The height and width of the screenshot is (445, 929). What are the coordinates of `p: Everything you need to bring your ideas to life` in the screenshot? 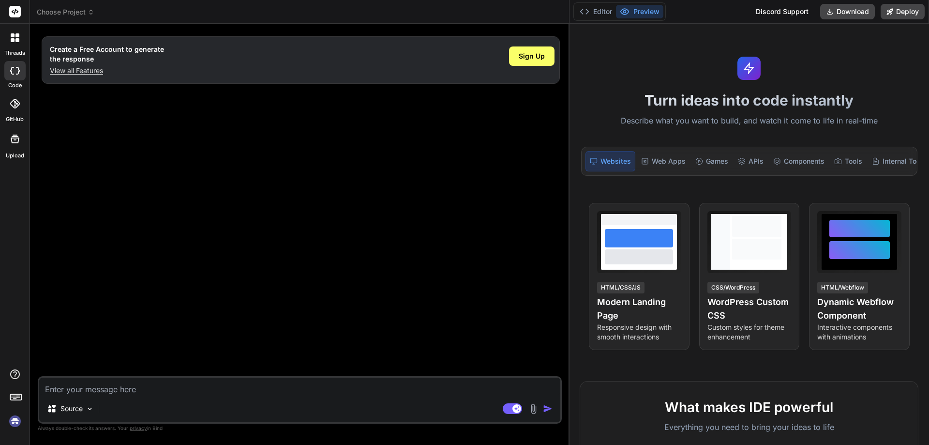 It's located at (749, 427).